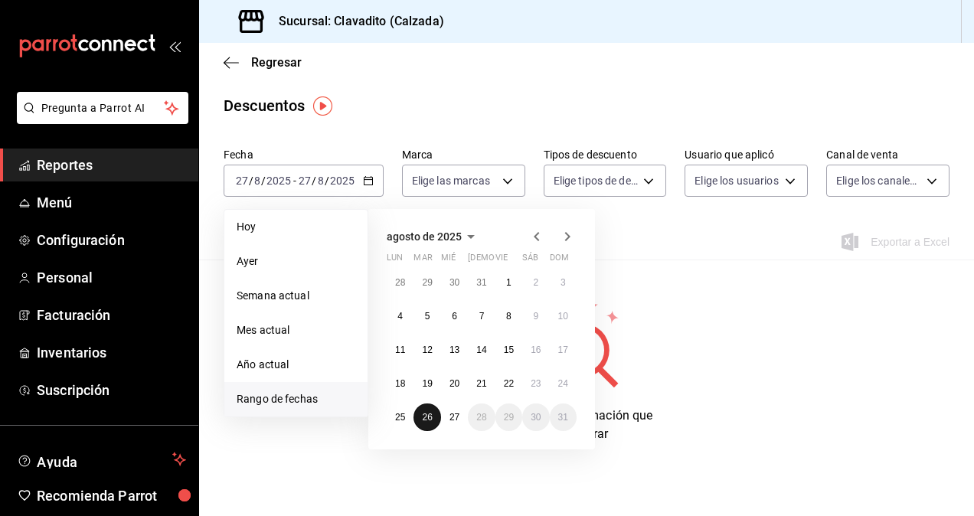 This screenshot has width=974, height=516. Describe the element at coordinates (400, 316) in the screenshot. I see `button: 4 de agosto de 2025` at that location.